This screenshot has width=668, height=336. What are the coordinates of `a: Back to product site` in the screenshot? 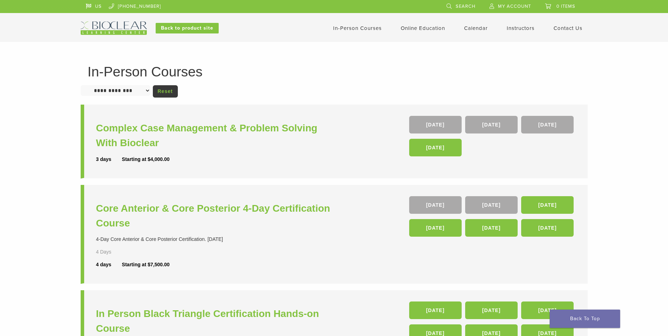 It's located at (187, 28).